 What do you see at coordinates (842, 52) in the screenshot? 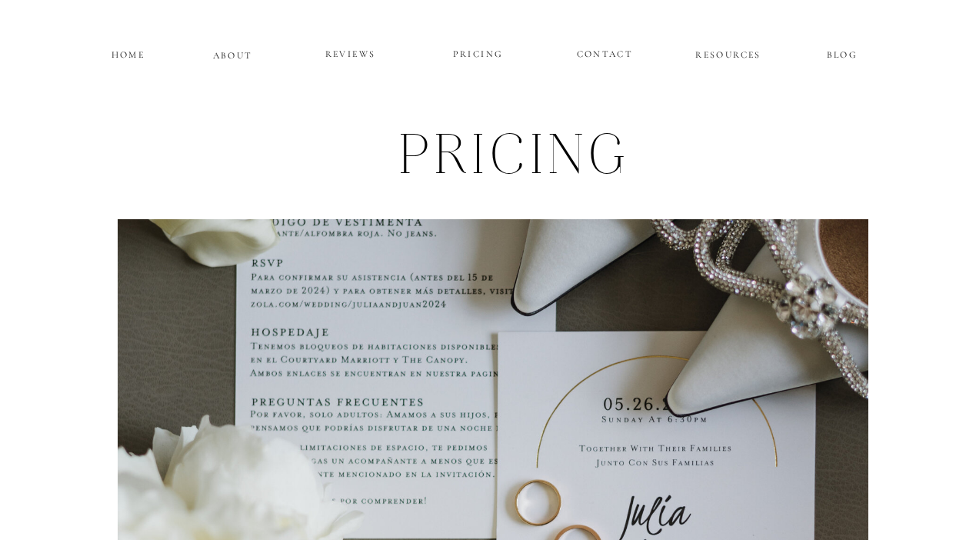
I see `a: BLOG` at bounding box center [842, 52].